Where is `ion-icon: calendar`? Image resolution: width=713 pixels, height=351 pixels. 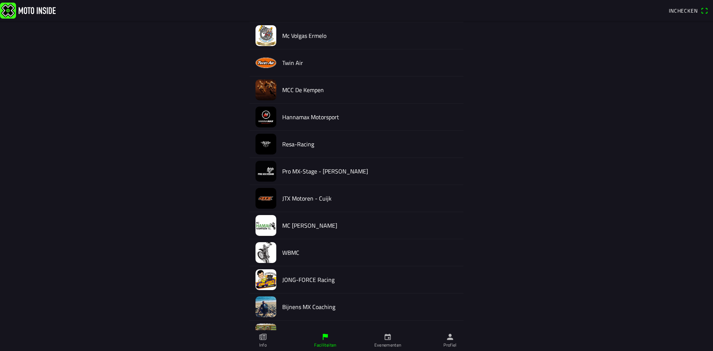 ion-icon: calendar is located at coordinates (388, 337).